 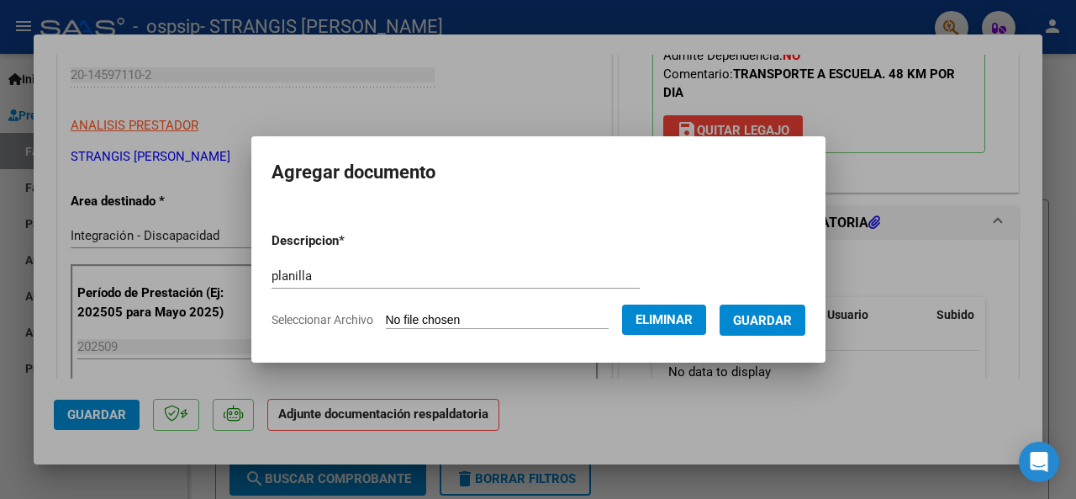 I want to click on p: Descripcion, so click(x=351, y=240).